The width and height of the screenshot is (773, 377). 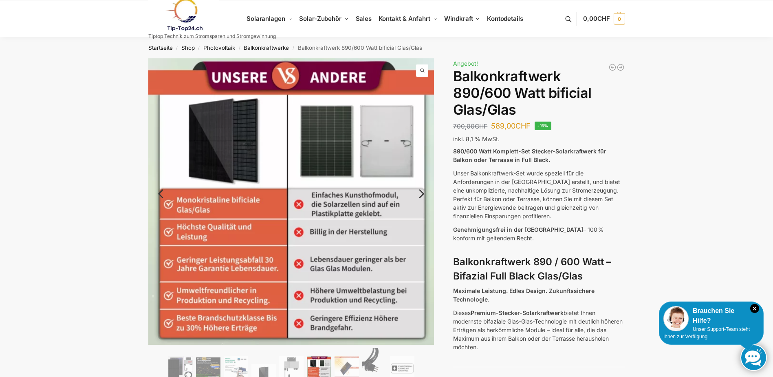 I want to click on img: Balkonkraftwerk 890/600 Watt bificial Glas/Glas 13, so click(x=577, y=201).